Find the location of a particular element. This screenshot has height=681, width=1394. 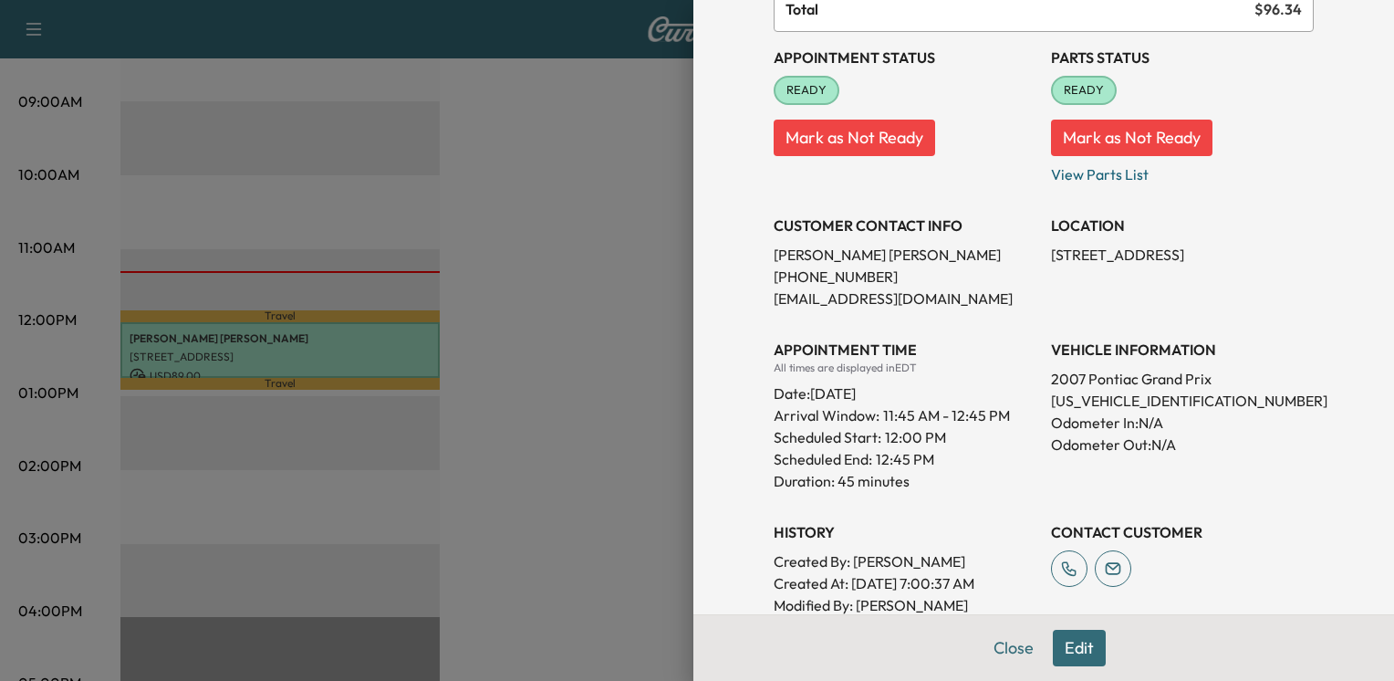

h3: CONTACT CUSTOMER is located at coordinates (1183, 532).